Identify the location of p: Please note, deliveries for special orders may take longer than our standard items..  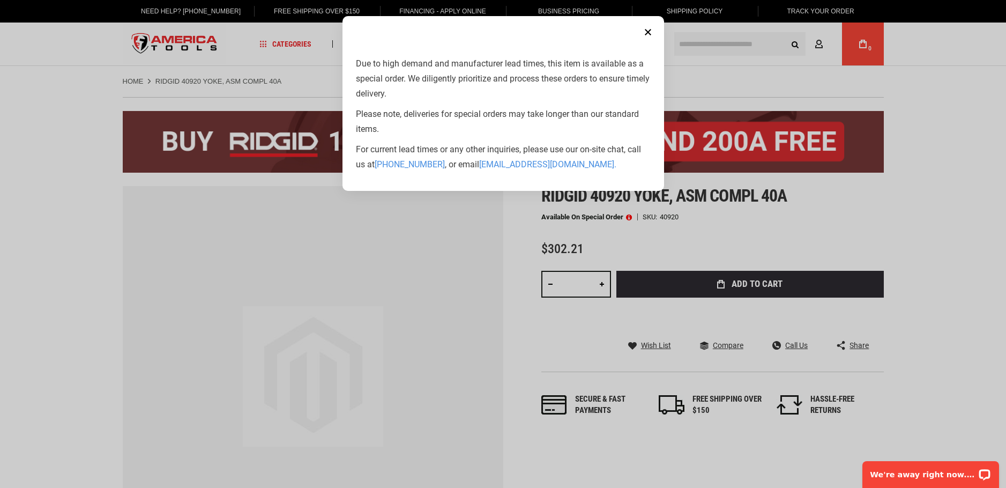
(503, 122).